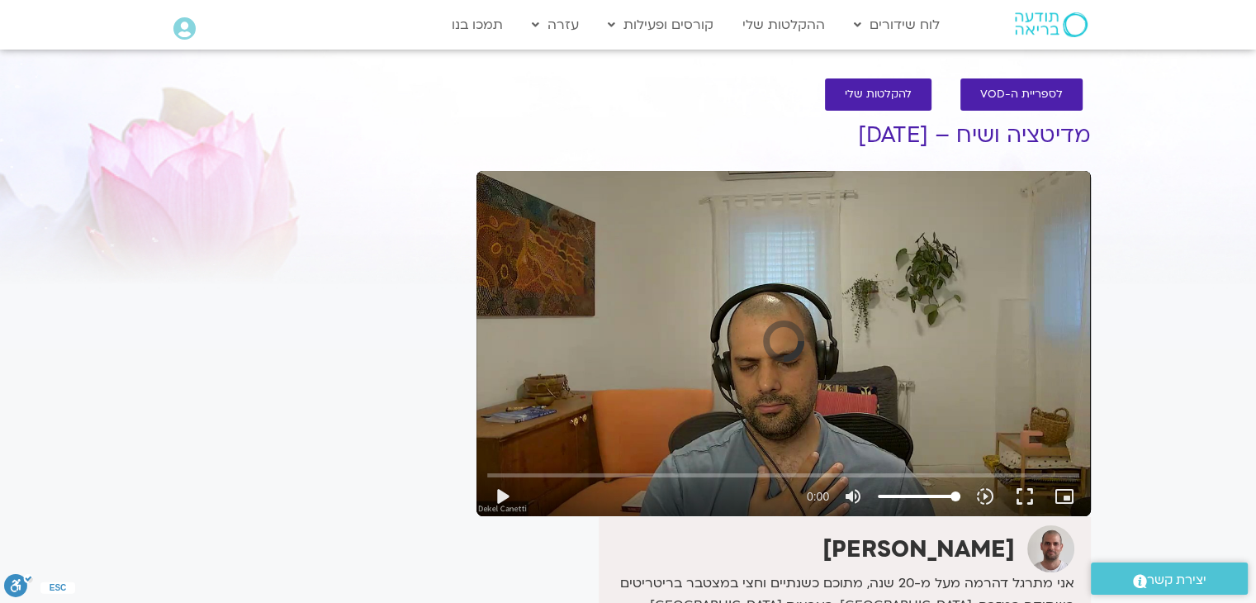 The width and height of the screenshot is (1256, 603). Describe the element at coordinates (555, 25) in the screenshot. I see `a: עזרה` at that location.